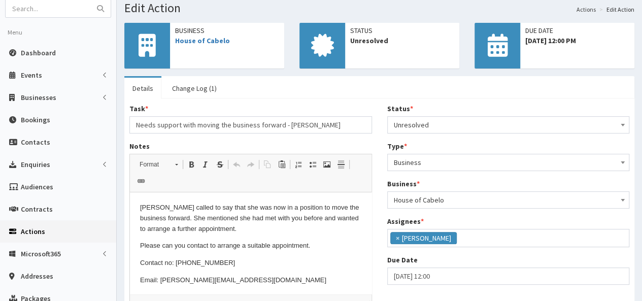  I want to click on a: Strike Through, so click(220, 164).